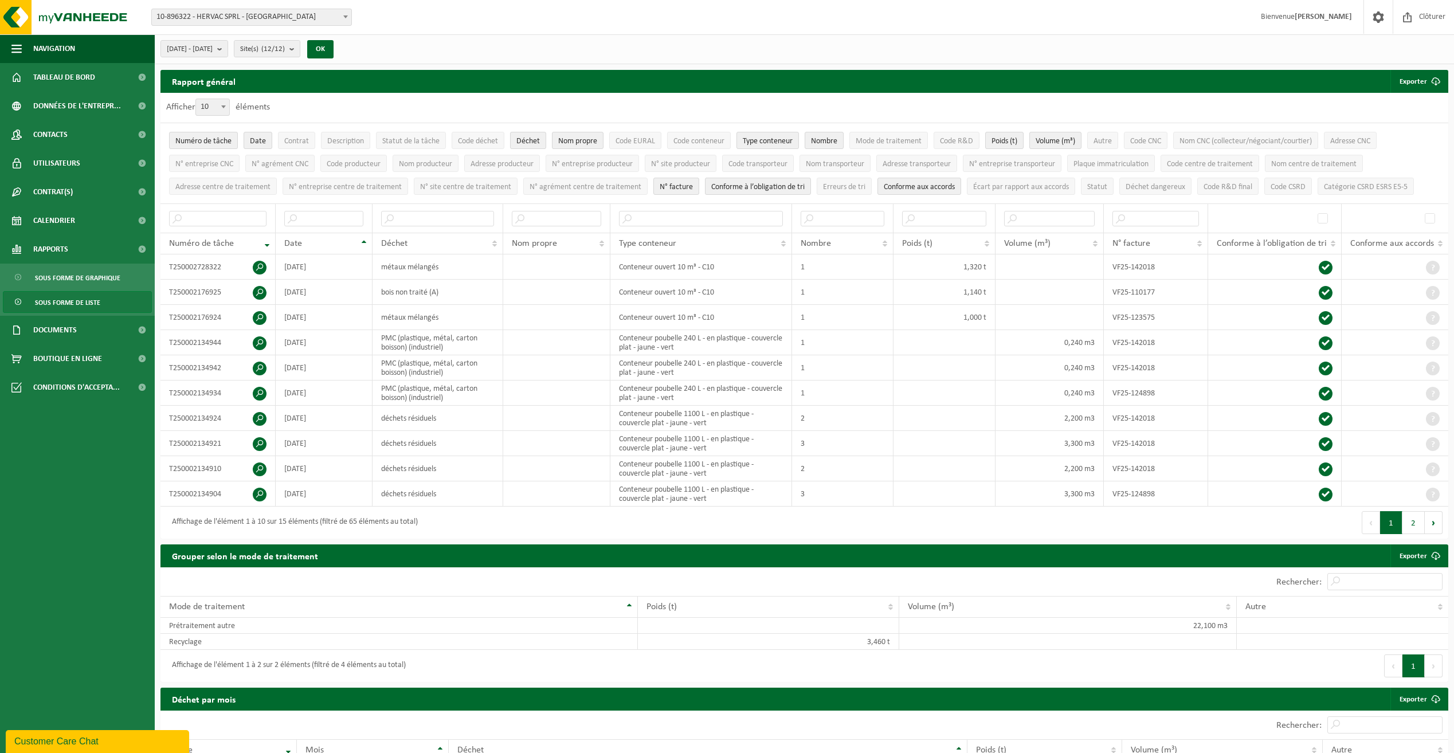 The image size is (1454, 753). What do you see at coordinates (54, 49) in the screenshot?
I see `span: Navigation` at bounding box center [54, 49].